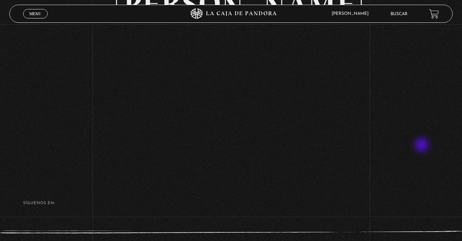 The height and width of the screenshot is (241, 462). Describe the element at coordinates (35, 20) in the screenshot. I see `span: Cerrar` at that location.